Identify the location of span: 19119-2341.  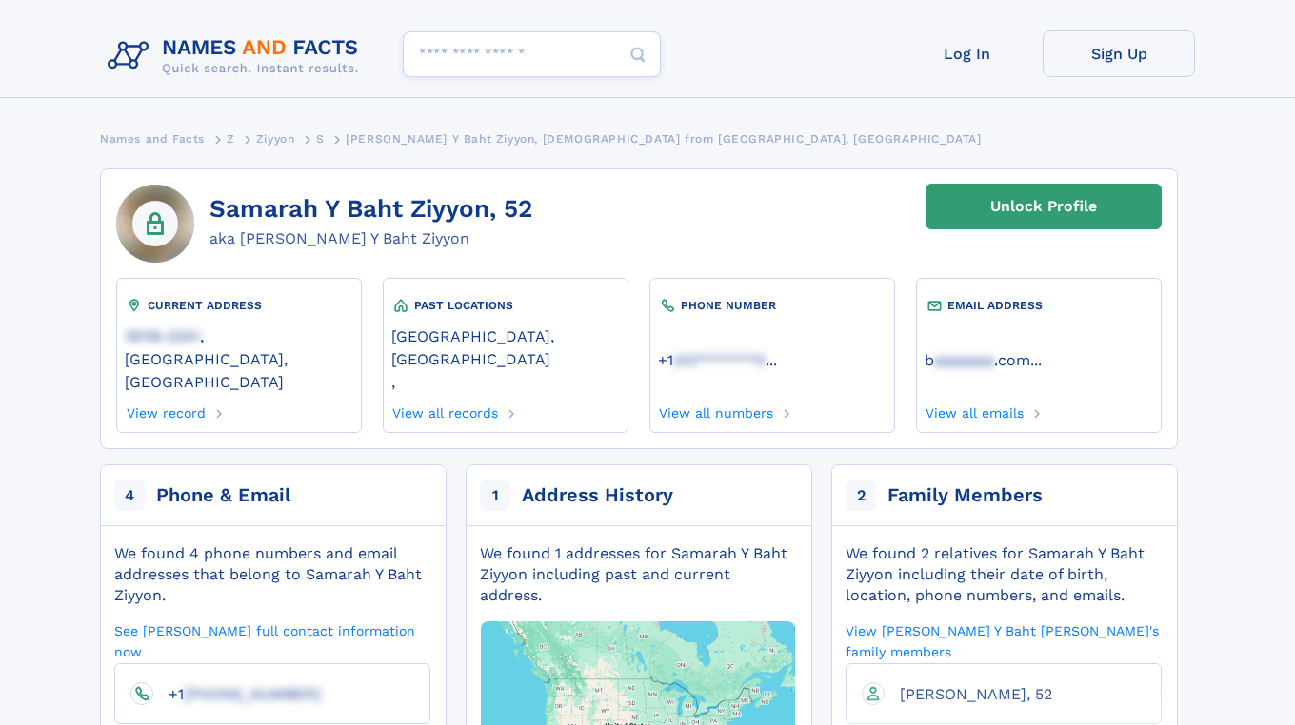
(162, 336).